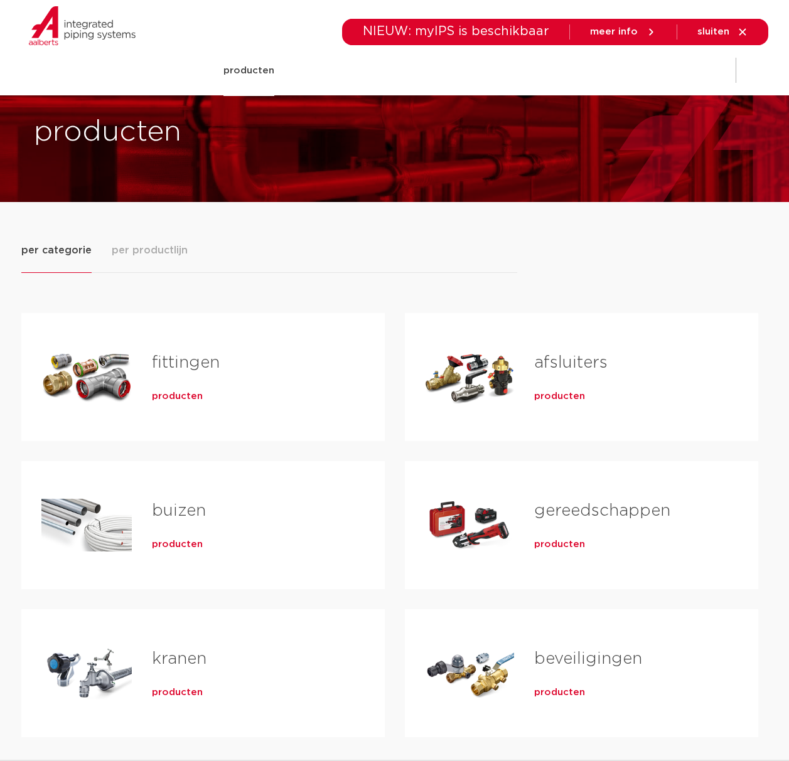  I want to click on span: sluiten, so click(713, 31).